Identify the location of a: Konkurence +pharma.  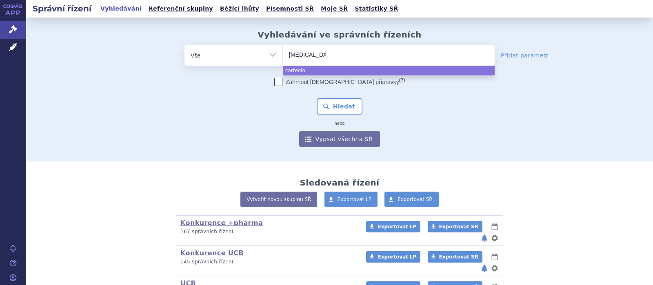
(222, 223).